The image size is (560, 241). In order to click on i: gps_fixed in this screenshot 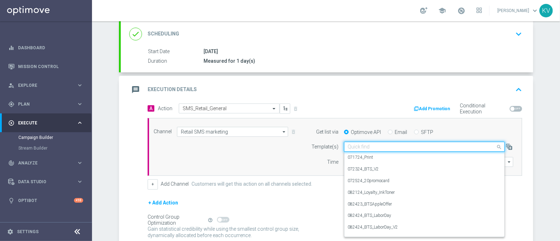, I will do `click(11, 104)`.